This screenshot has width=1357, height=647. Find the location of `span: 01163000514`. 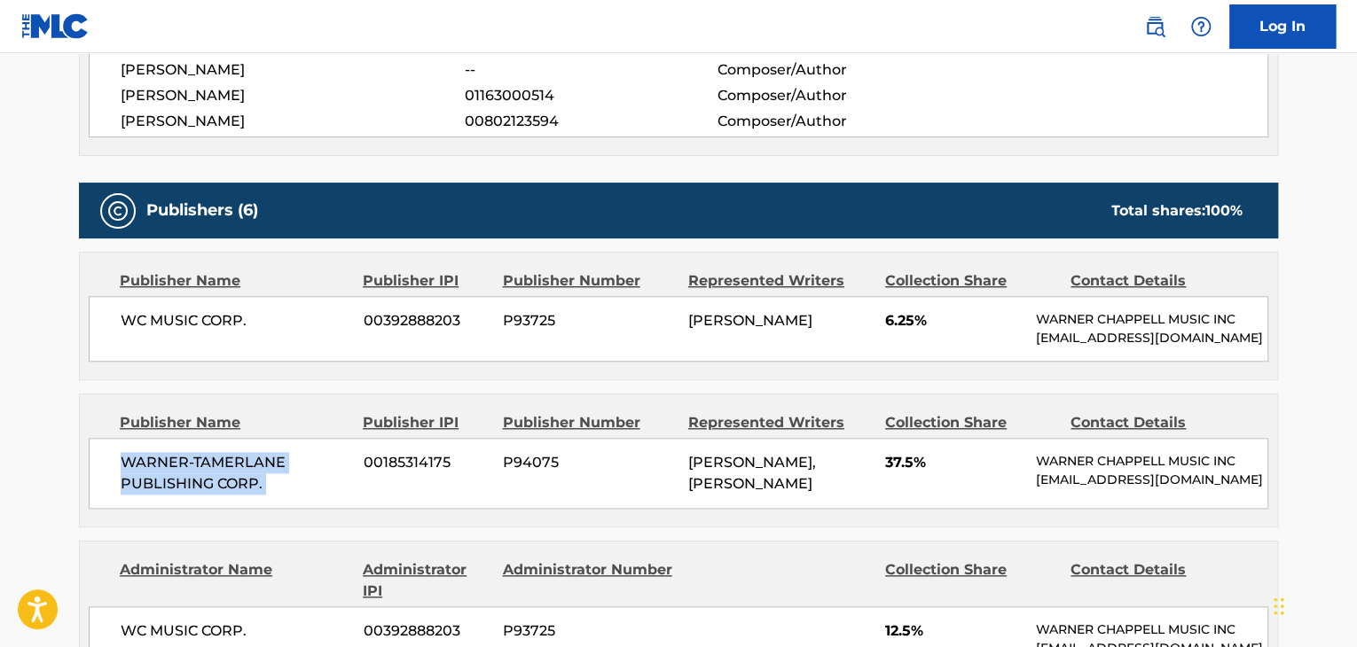

span: 01163000514 is located at coordinates (591, 96).